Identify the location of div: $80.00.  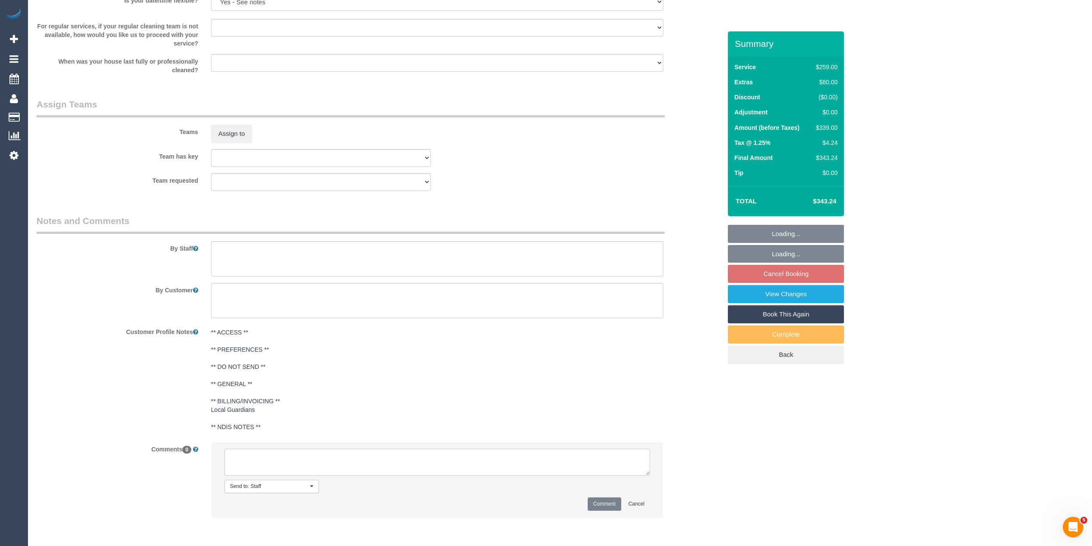
(825, 82).